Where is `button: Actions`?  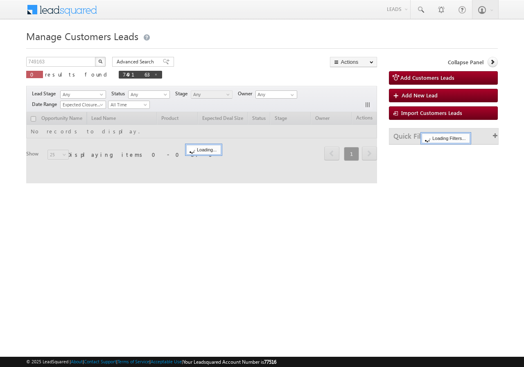
button: Actions is located at coordinates (353, 62).